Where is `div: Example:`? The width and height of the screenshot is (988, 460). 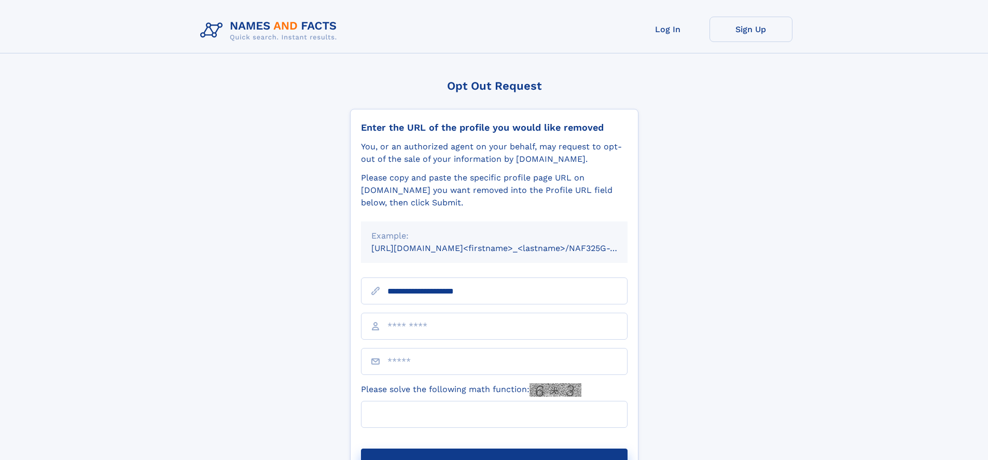
div: Example: is located at coordinates (494, 236).